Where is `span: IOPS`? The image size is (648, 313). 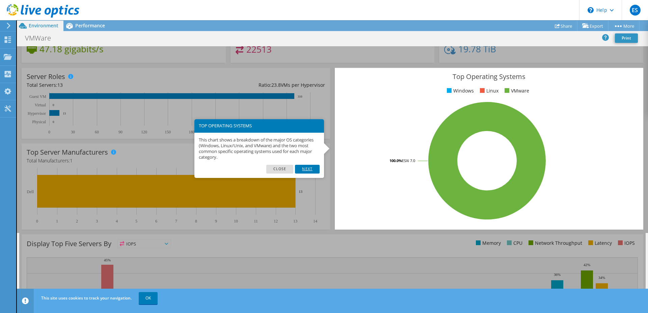 span: IOPS is located at coordinates (144, 244).